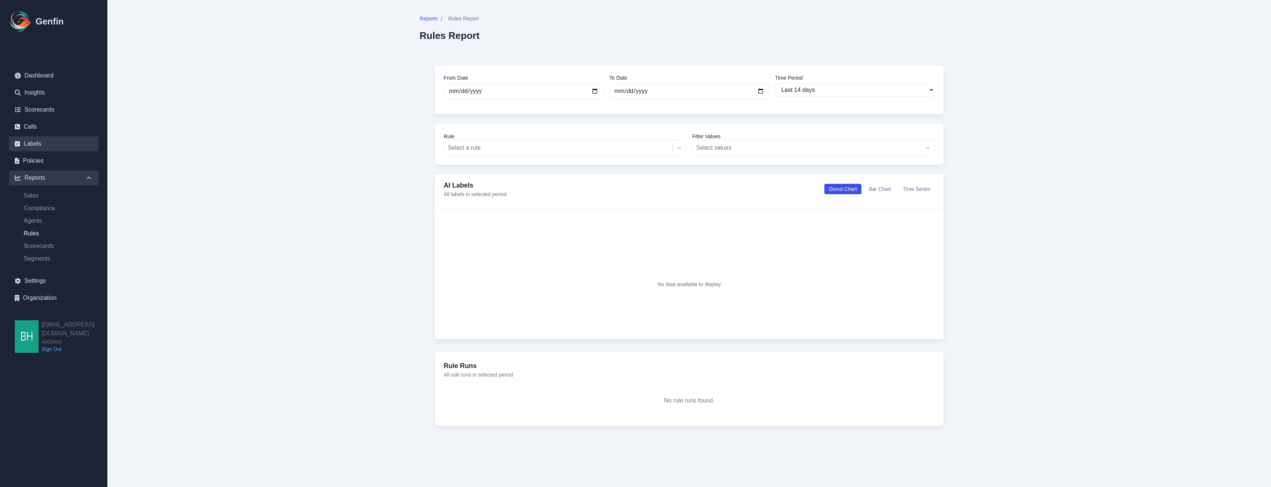 Image resolution: width=1271 pixels, height=487 pixels. What do you see at coordinates (689, 284) in the screenshot?
I see `p: No data available to display` at bounding box center [689, 284].